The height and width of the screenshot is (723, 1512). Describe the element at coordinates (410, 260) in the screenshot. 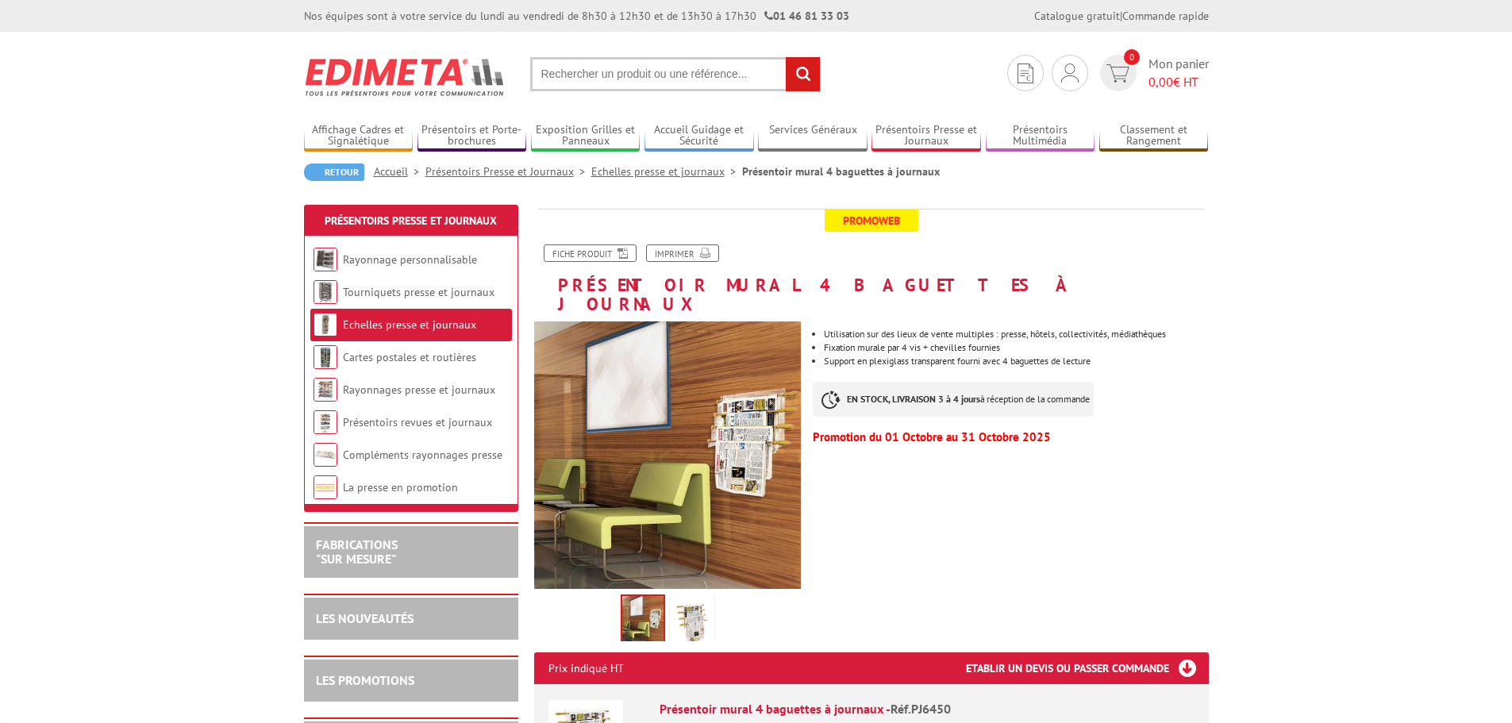

I see `a: Rayonnage personnalisable` at that location.